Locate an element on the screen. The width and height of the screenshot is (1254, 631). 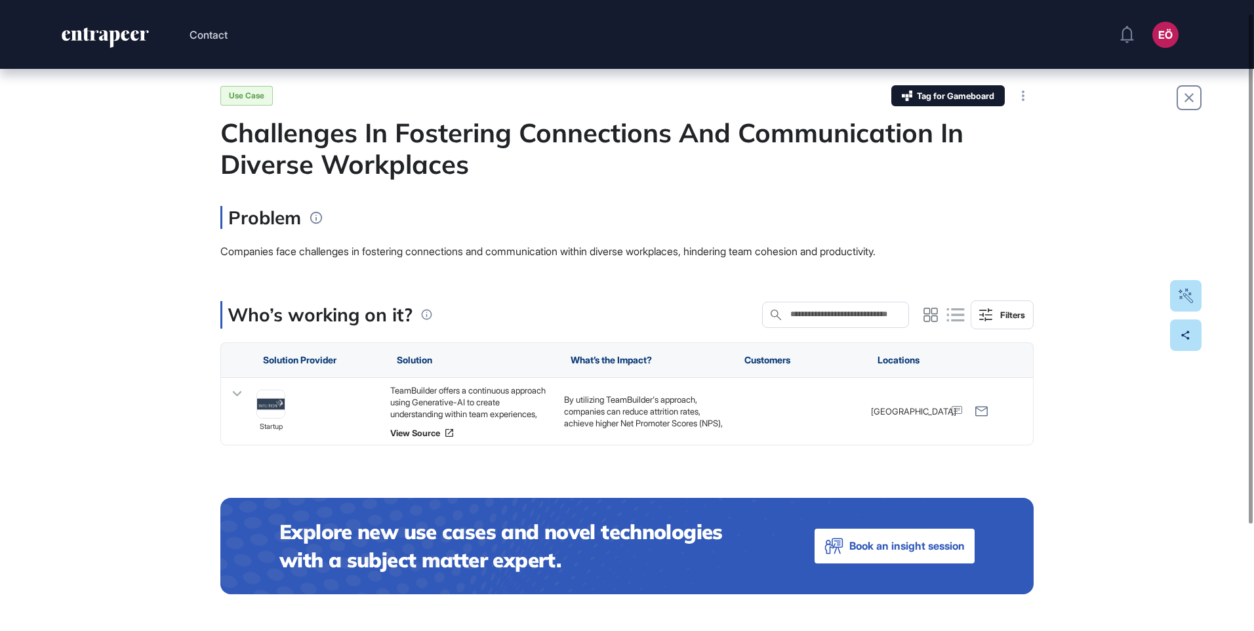
span: Customers is located at coordinates (767, 360).